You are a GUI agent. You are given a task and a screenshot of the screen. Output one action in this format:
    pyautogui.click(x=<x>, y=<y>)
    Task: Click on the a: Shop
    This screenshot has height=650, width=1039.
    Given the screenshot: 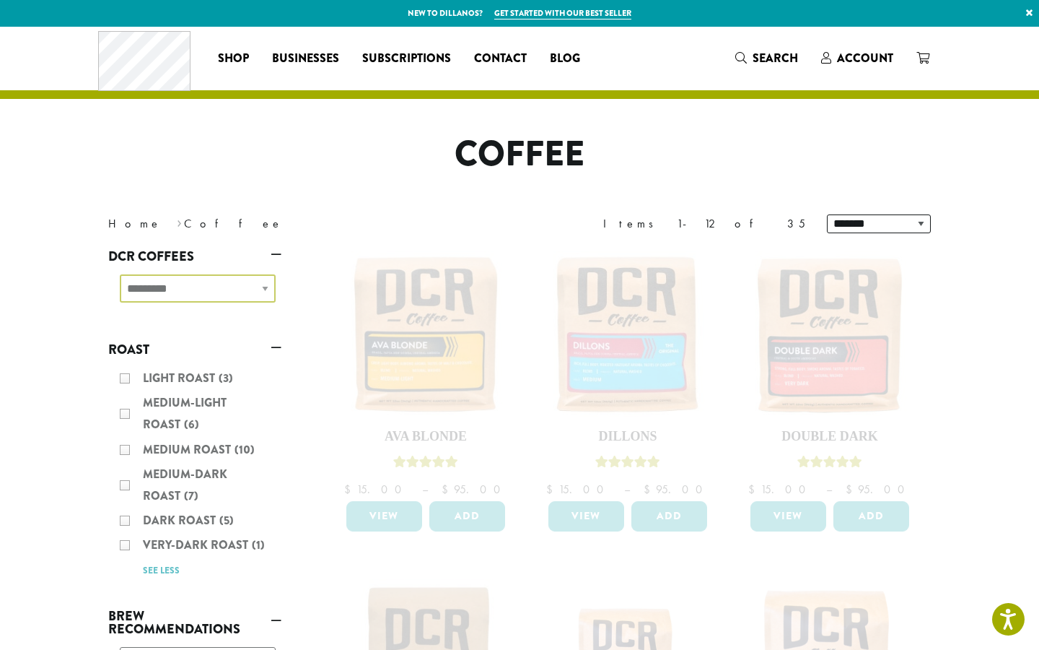 What is the action you would take?
    pyautogui.click(x=233, y=58)
    